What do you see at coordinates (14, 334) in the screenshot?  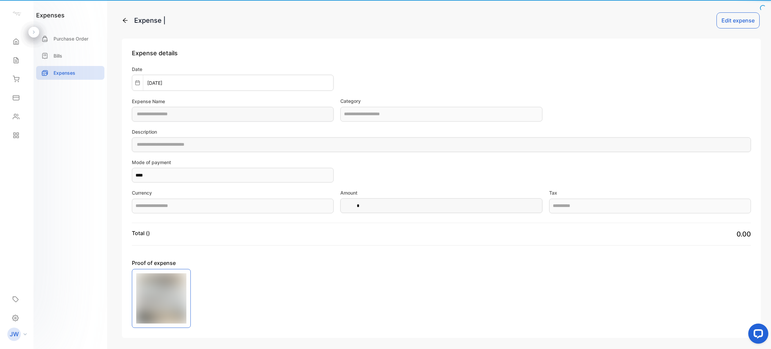 I see `p: JW` at bounding box center [14, 334].